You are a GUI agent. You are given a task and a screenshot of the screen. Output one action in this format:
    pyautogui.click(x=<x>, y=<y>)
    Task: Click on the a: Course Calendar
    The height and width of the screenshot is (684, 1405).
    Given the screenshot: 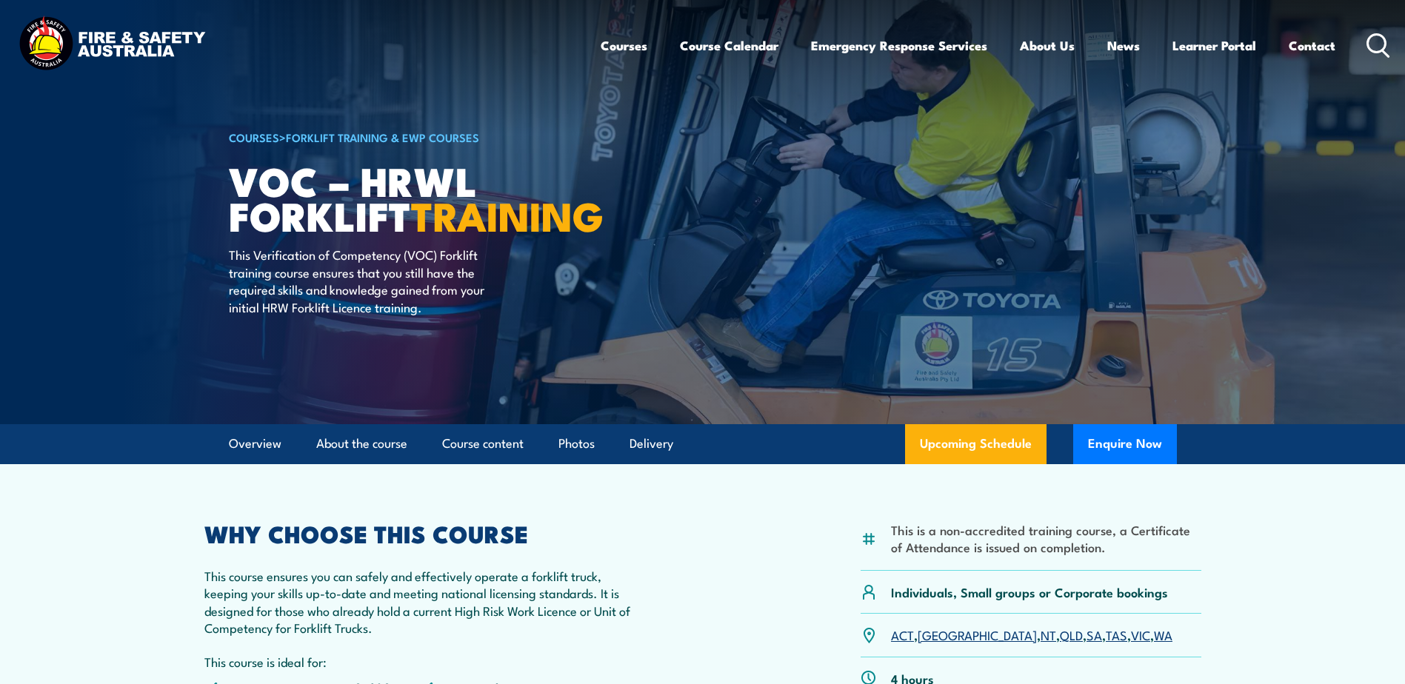 What is the action you would take?
    pyautogui.click(x=729, y=45)
    